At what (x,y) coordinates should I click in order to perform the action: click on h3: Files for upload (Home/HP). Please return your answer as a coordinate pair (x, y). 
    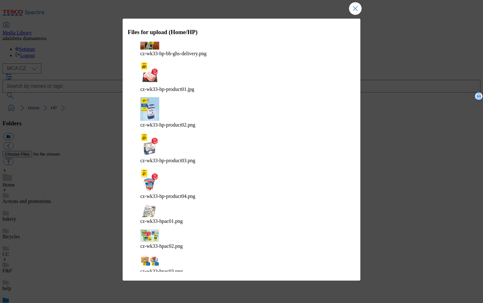
    Looking at the image, I should click on (242, 32).